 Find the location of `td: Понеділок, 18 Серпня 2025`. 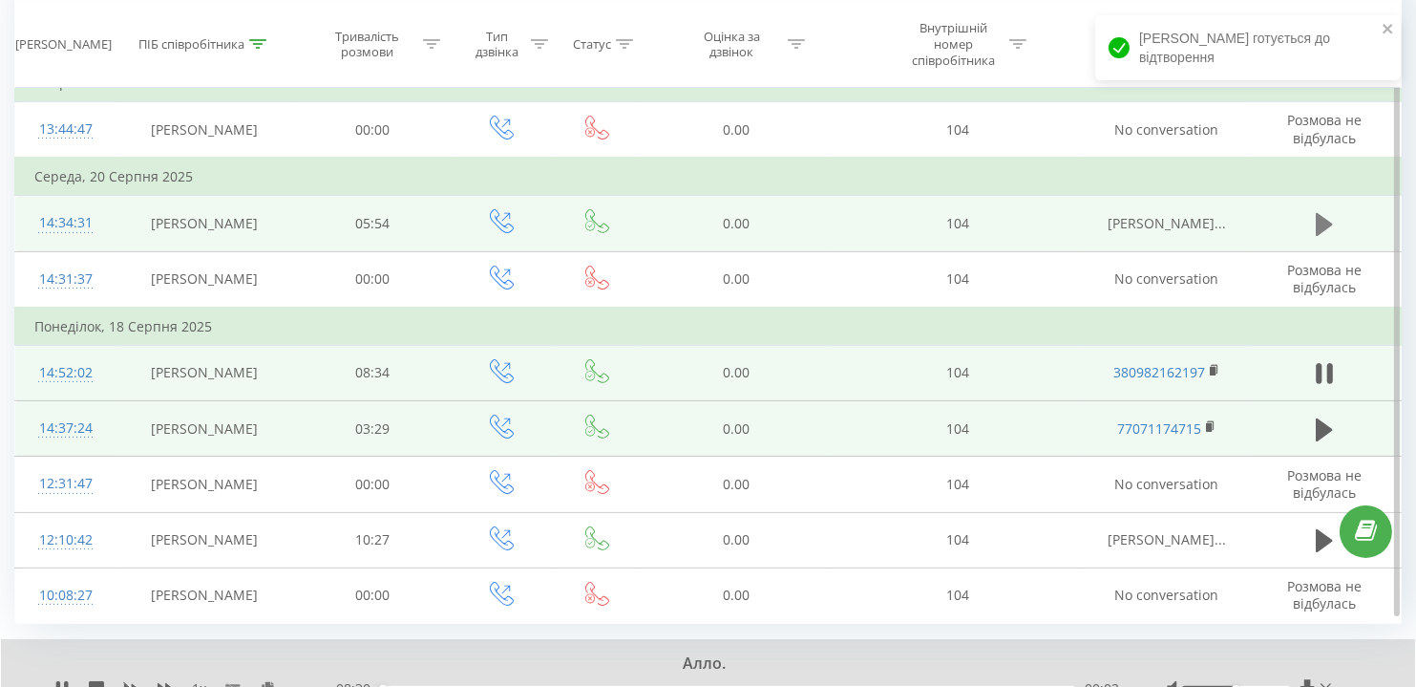

td: Понеділок, 18 Серпня 2025 is located at coordinates (709, 327).